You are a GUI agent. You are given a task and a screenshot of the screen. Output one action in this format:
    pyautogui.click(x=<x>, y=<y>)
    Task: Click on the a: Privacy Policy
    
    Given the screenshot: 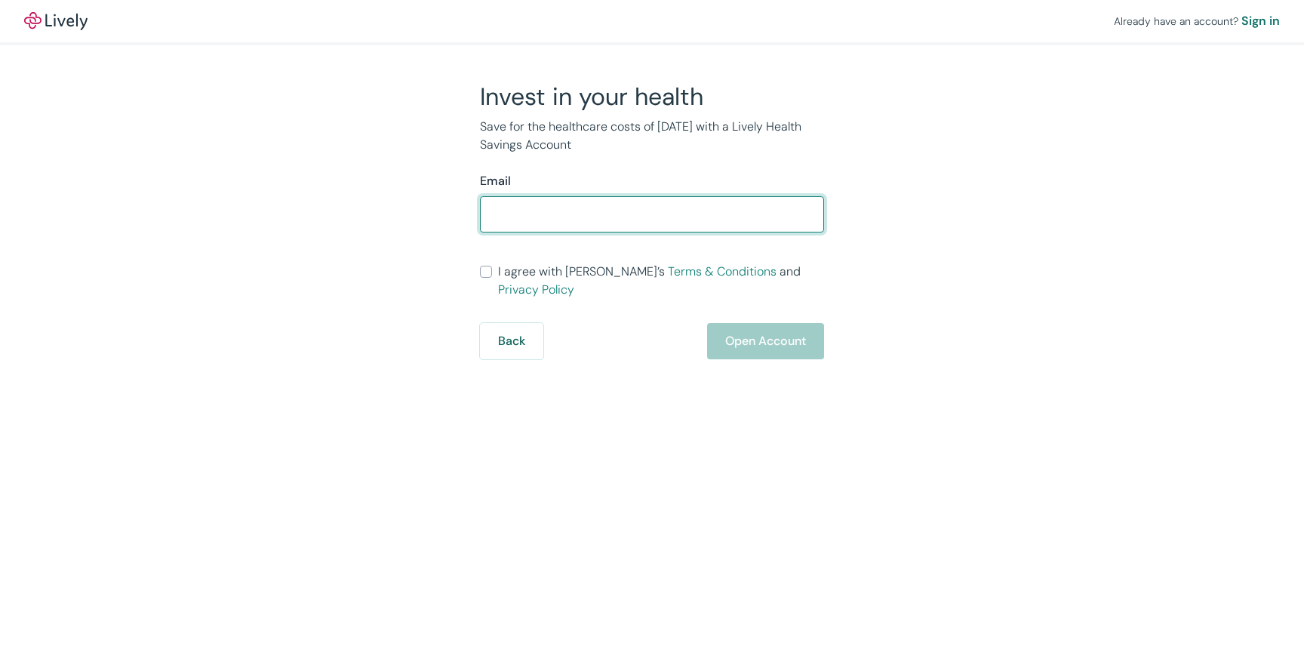 What is the action you would take?
    pyautogui.click(x=536, y=289)
    